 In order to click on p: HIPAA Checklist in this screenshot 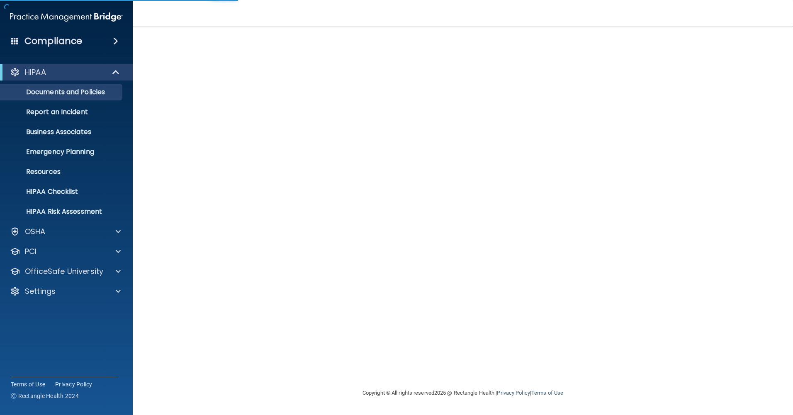, I will do `click(62, 192)`.